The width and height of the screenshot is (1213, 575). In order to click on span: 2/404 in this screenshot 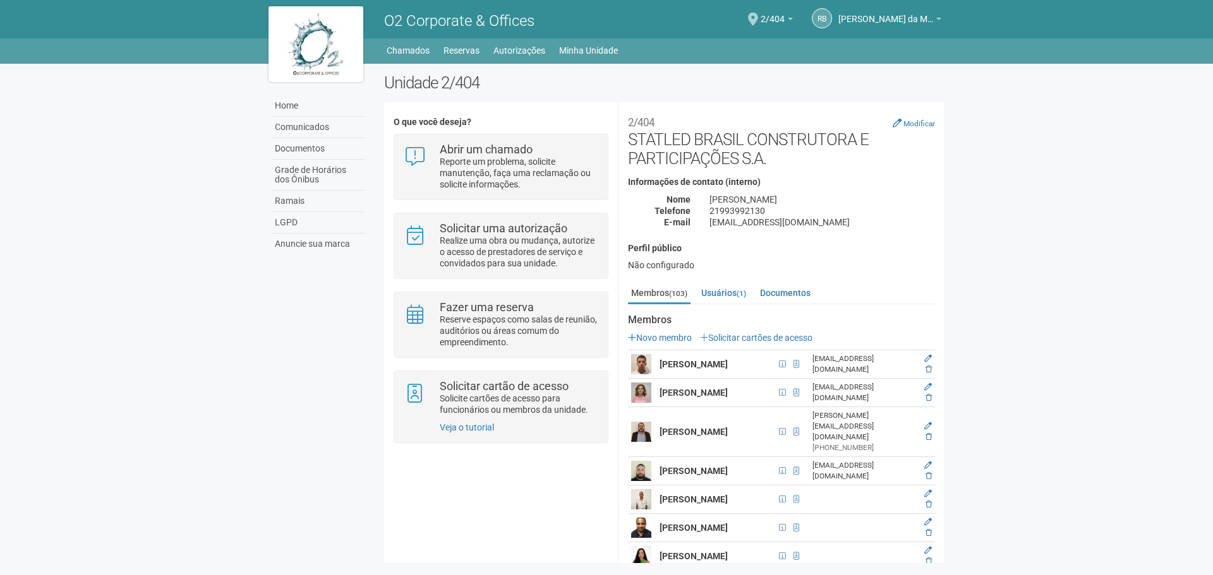, I will do `click(772, 13)`.